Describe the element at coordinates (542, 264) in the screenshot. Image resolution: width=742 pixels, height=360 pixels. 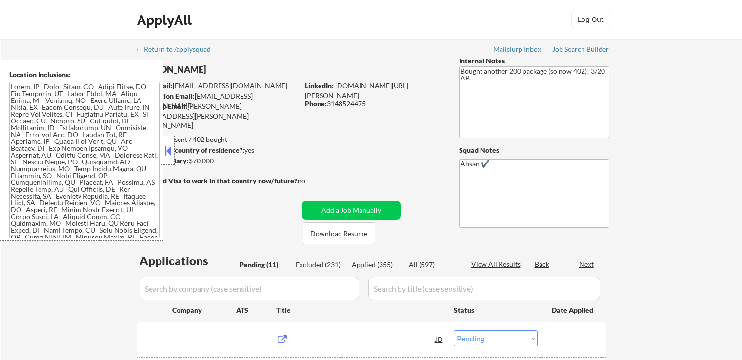
I see `div: Back` at that location.